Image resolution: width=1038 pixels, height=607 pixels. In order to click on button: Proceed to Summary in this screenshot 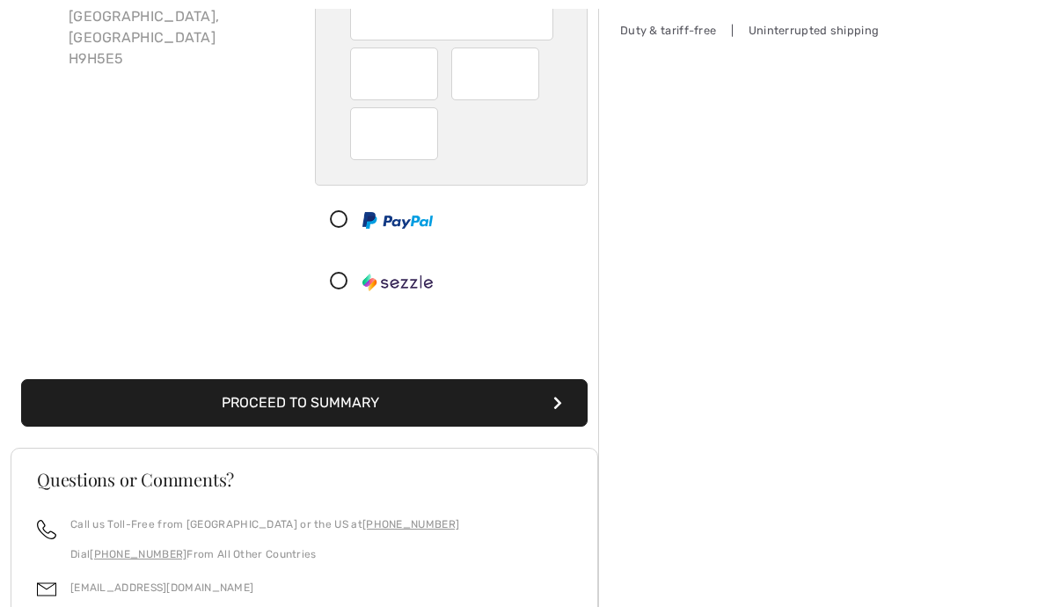, I will do `click(304, 403)`.